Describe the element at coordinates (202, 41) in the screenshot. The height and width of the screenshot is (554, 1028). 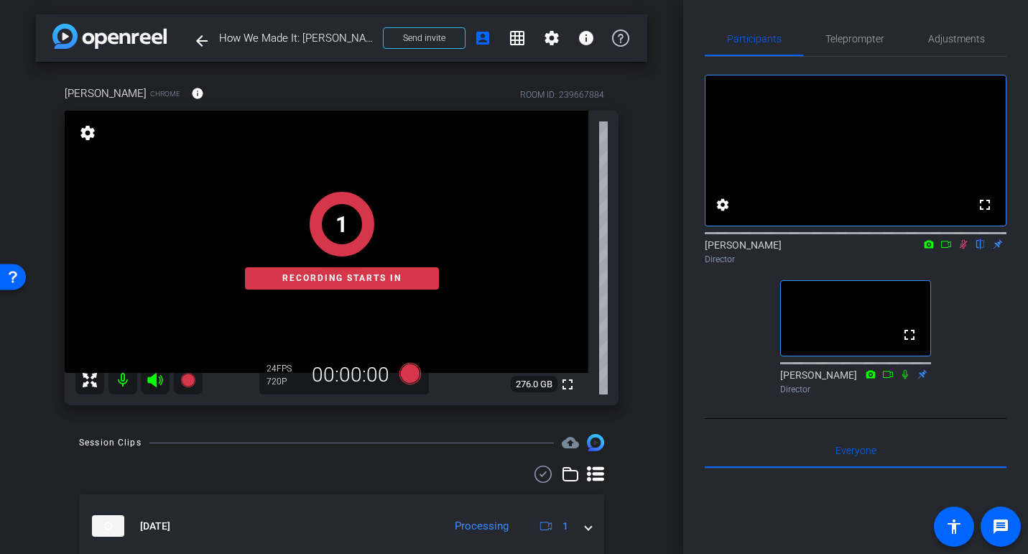
I see `mat-icon: arrow_back` at that location.